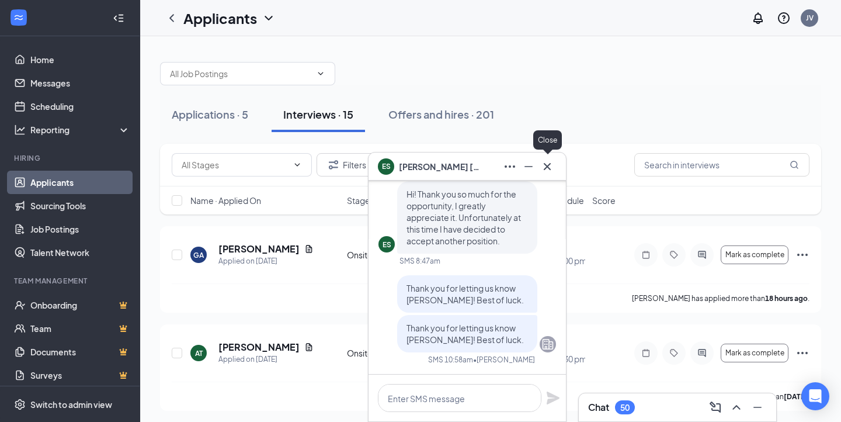  What do you see at coordinates (387, 244) in the screenshot?
I see `div: ES` at bounding box center [387, 244].